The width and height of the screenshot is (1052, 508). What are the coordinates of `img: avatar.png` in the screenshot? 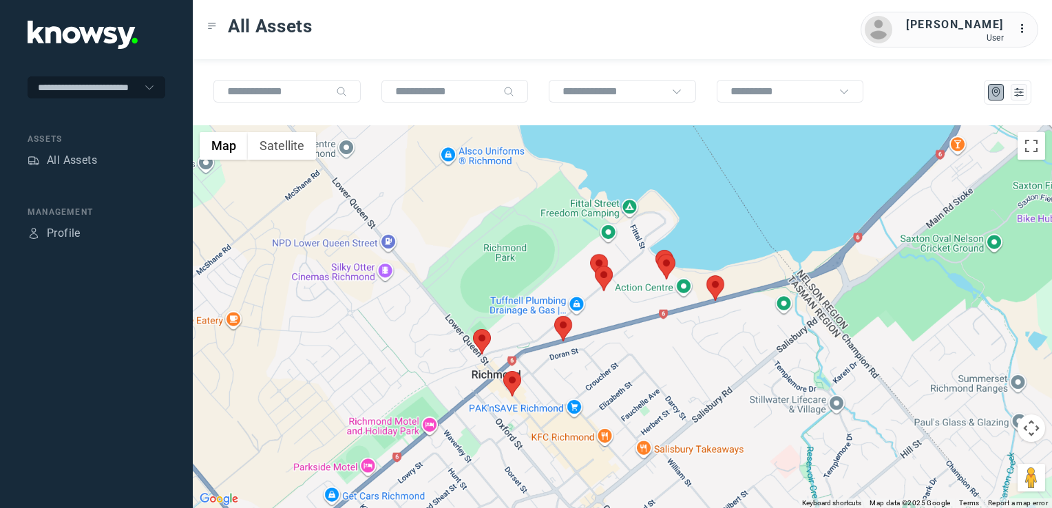 It's located at (878, 30).